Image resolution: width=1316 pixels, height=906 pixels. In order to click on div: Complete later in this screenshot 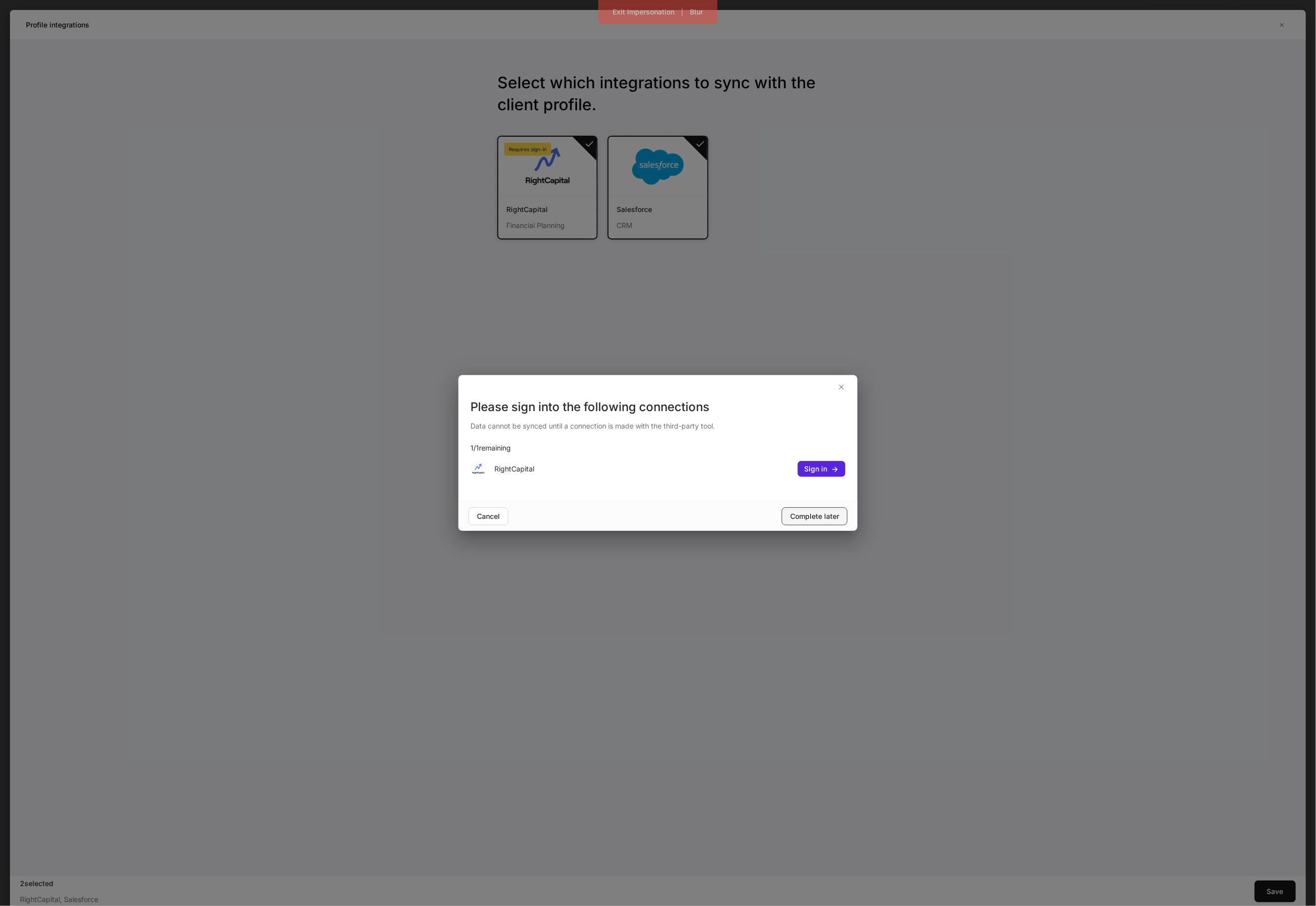, I will do `click(815, 517)`.